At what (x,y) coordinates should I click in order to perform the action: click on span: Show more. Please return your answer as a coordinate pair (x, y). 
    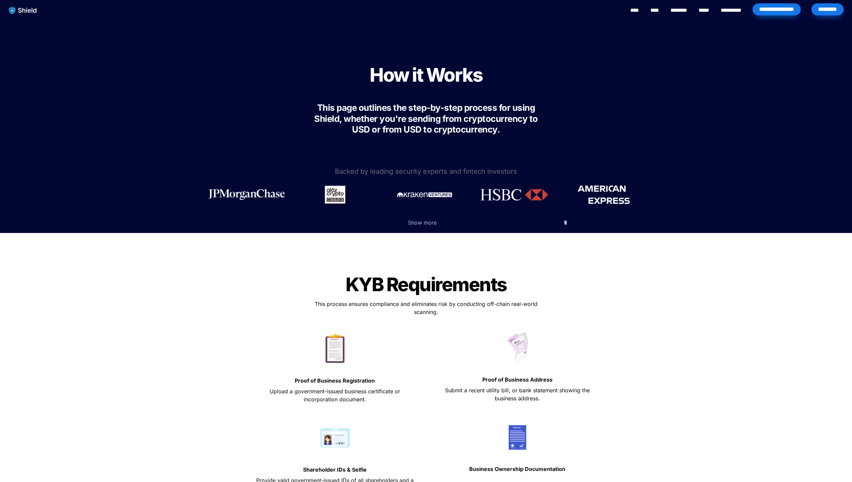
    Looking at the image, I should click on (422, 223).